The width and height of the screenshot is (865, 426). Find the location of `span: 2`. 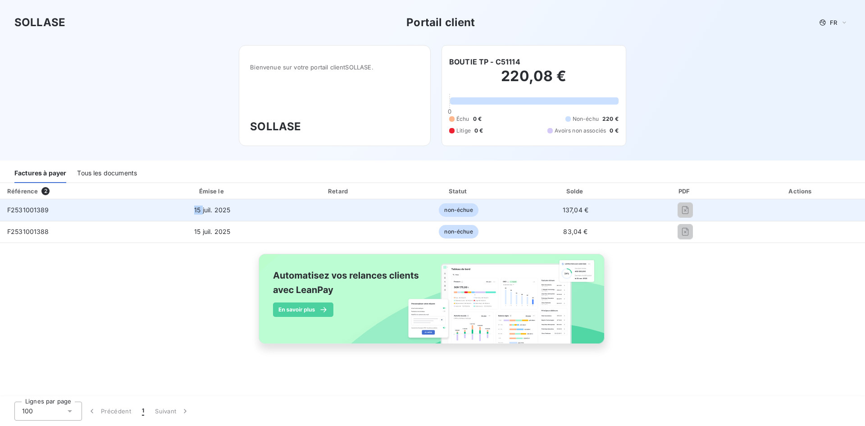

span: 2 is located at coordinates (46, 191).